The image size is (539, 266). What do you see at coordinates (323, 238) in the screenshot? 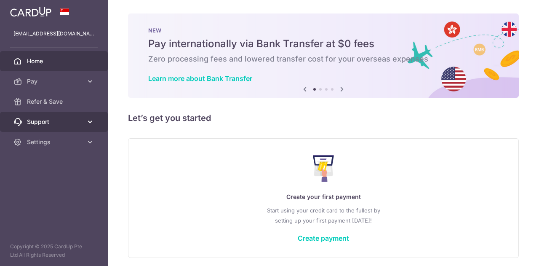
I see `a: Create payment` at bounding box center [323, 238].